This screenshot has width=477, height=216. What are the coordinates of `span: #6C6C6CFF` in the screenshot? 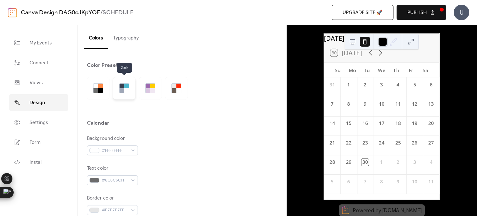 It's located at (115, 181).